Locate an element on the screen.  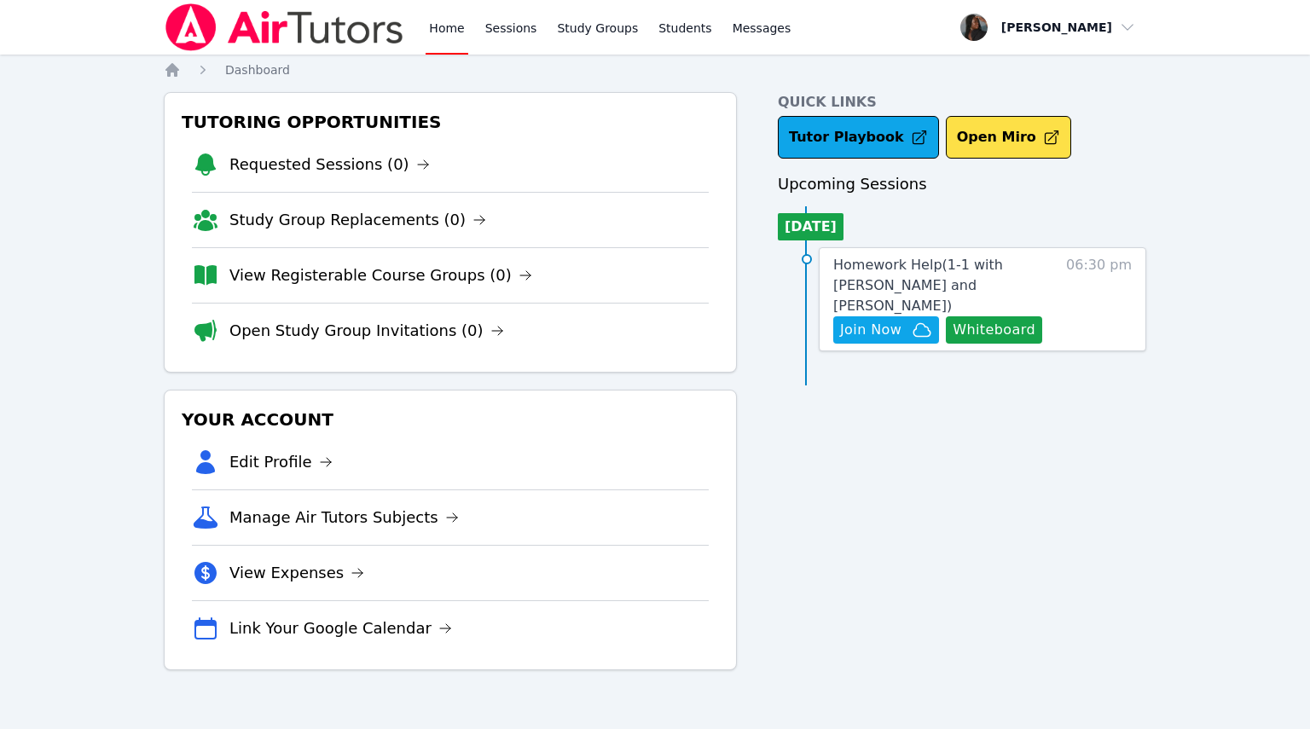
h4: Quick Links is located at coordinates (962, 102).